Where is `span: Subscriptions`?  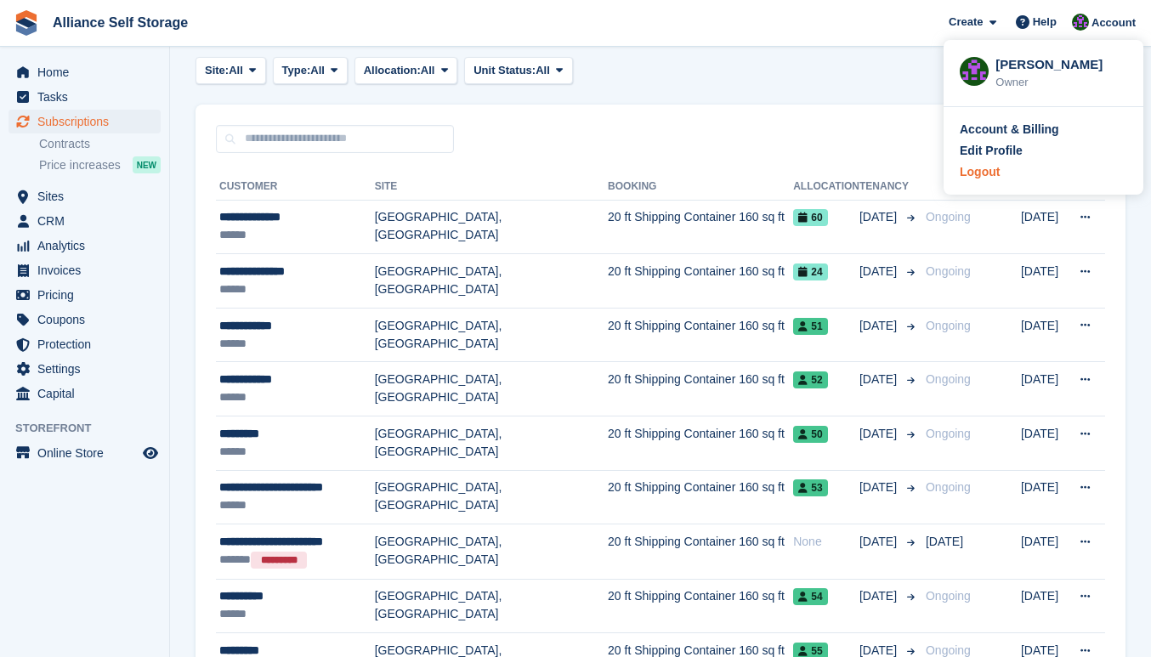 span: Subscriptions is located at coordinates (88, 122).